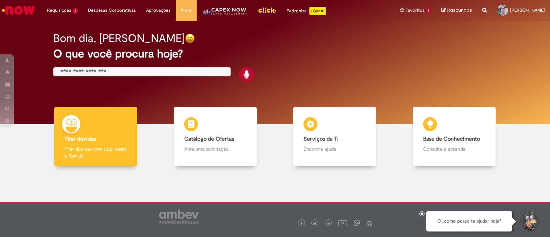 Image resolution: width=550 pixels, height=237 pixels. Describe the element at coordinates (454, 136) in the screenshot. I see `a: Base de Conhecimento Consulte e aprenda` at that location.